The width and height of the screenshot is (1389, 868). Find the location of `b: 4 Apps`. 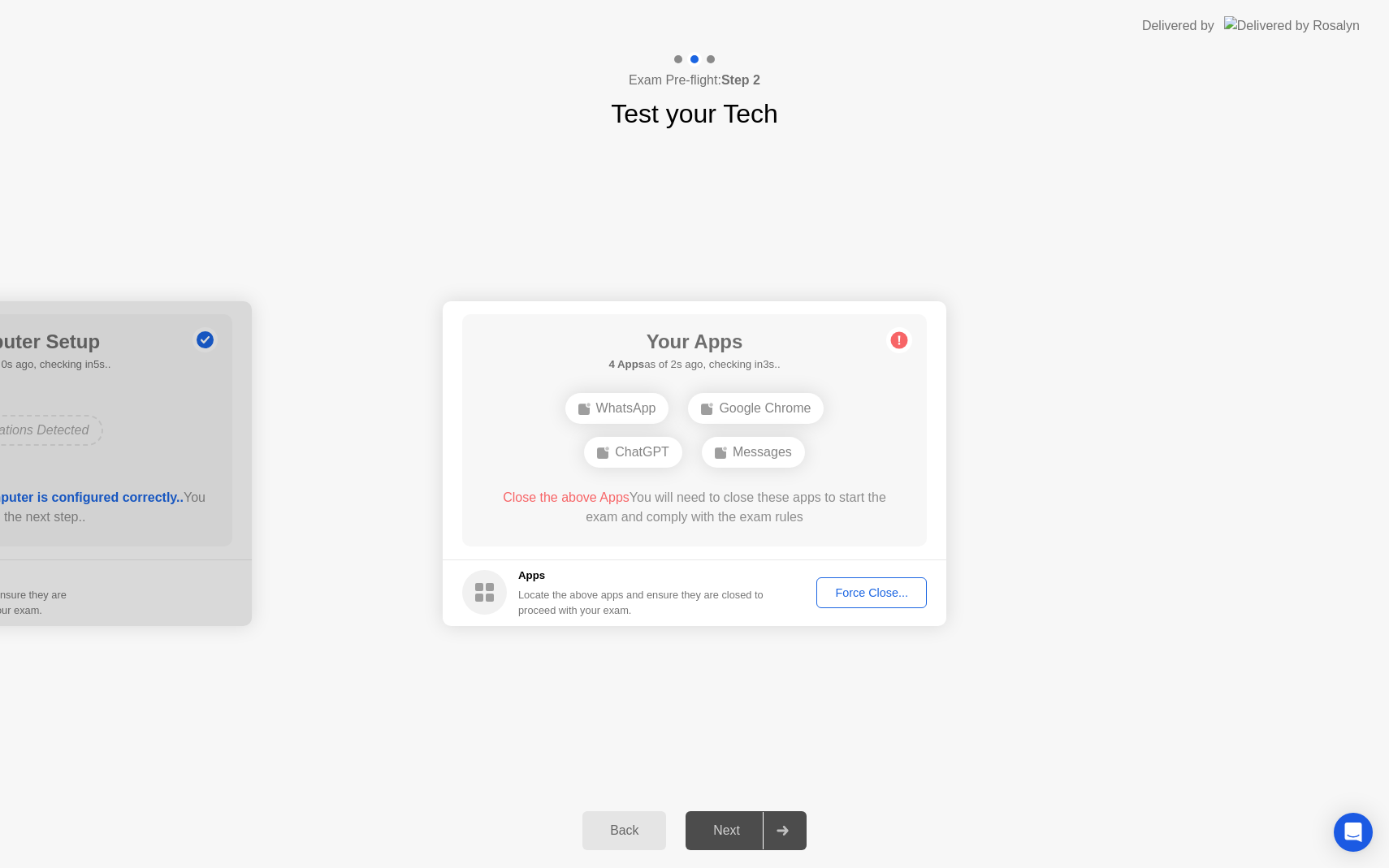

b: 4 Apps is located at coordinates (626, 364).